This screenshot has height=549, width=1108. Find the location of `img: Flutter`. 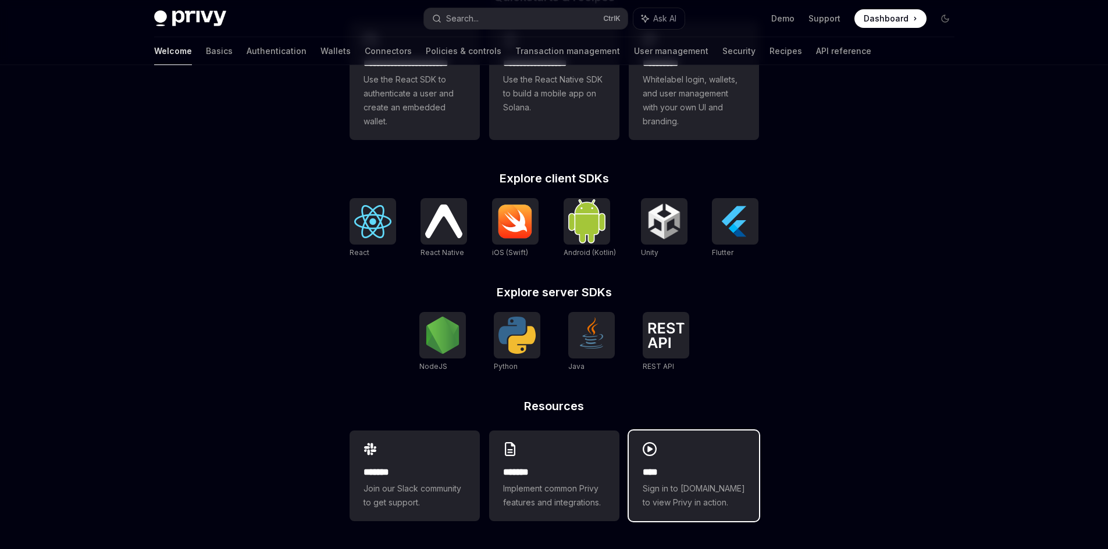

img: Flutter is located at coordinates (735, 222).